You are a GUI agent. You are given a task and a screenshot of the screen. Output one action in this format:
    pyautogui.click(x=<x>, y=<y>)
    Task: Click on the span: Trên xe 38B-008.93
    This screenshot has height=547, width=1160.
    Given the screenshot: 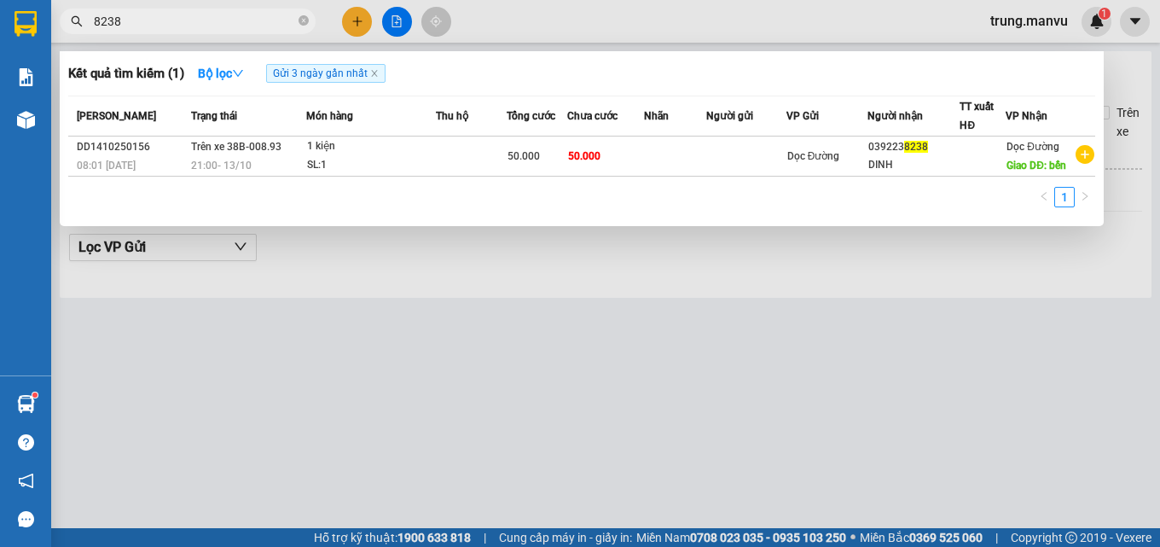 What is the action you would take?
    pyautogui.click(x=236, y=147)
    